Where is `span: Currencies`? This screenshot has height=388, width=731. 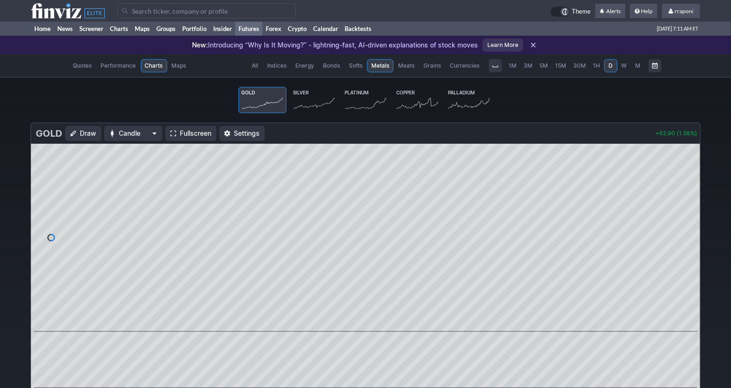 span: Currencies is located at coordinates (464, 66).